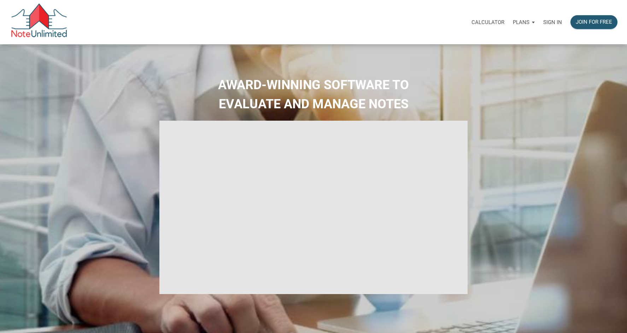 The height and width of the screenshot is (333, 627). Describe the element at coordinates (594, 22) in the screenshot. I see `a: Join for free` at that location.